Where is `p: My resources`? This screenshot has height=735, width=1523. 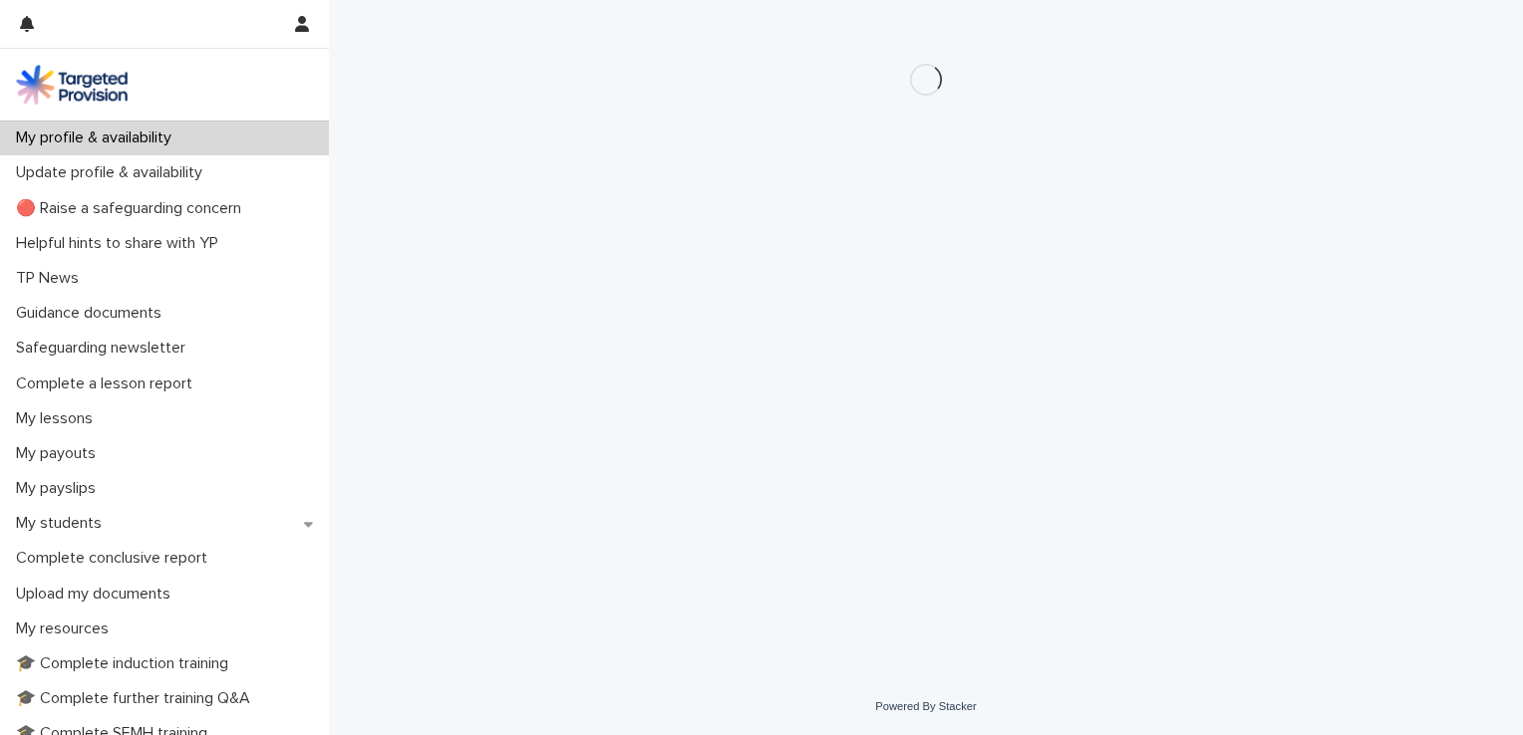 p: My resources is located at coordinates (66, 629).